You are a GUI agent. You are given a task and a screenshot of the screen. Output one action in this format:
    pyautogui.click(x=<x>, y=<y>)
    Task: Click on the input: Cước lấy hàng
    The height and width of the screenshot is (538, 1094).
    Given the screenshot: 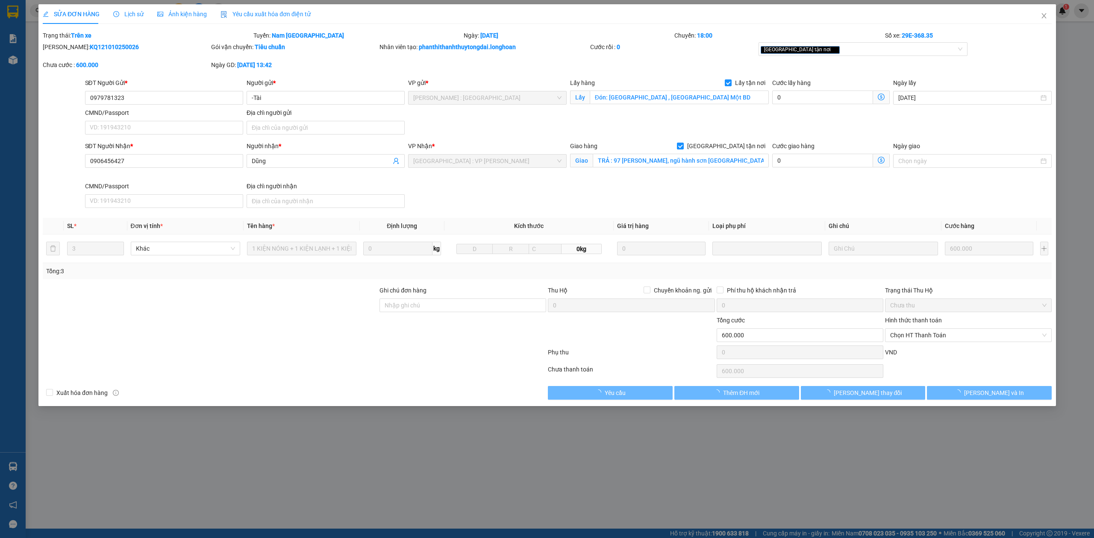 What is the action you would take?
    pyautogui.click(x=822, y=97)
    